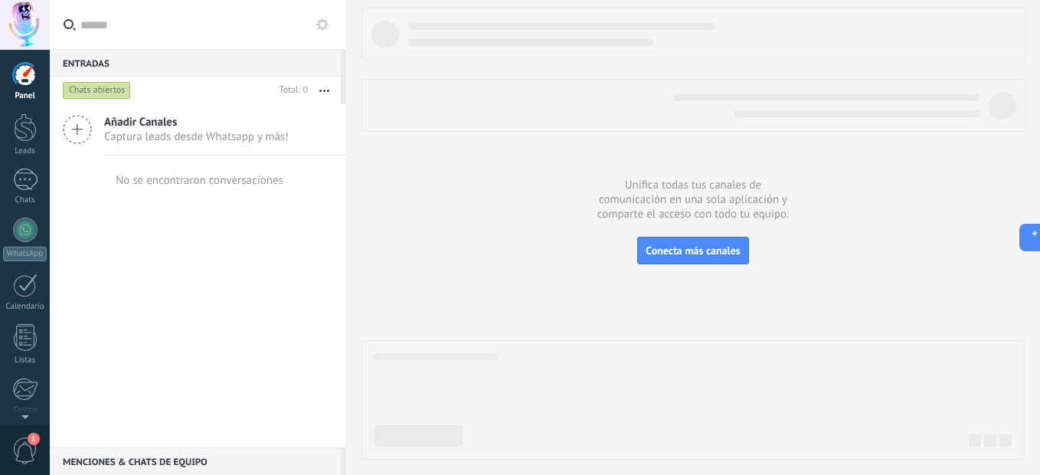 The image size is (1040, 475). Describe the element at coordinates (195, 461) in the screenshot. I see `div: Menciones & Chats de equipo` at that location.